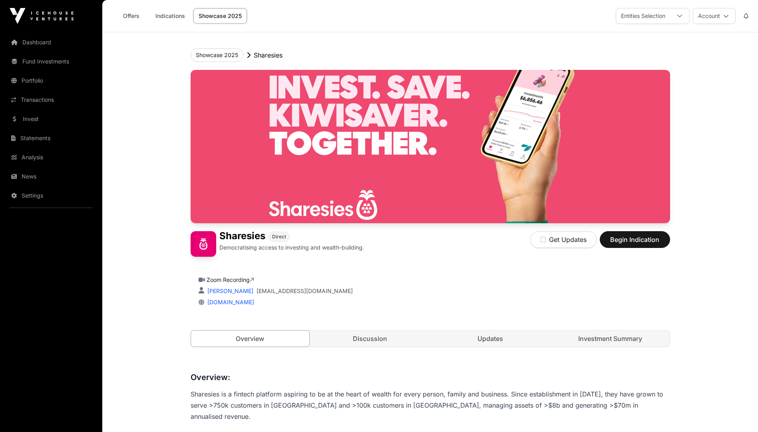 The width and height of the screenshot is (758, 432). I want to click on img: Icehouse Ventures Logo, so click(42, 16).